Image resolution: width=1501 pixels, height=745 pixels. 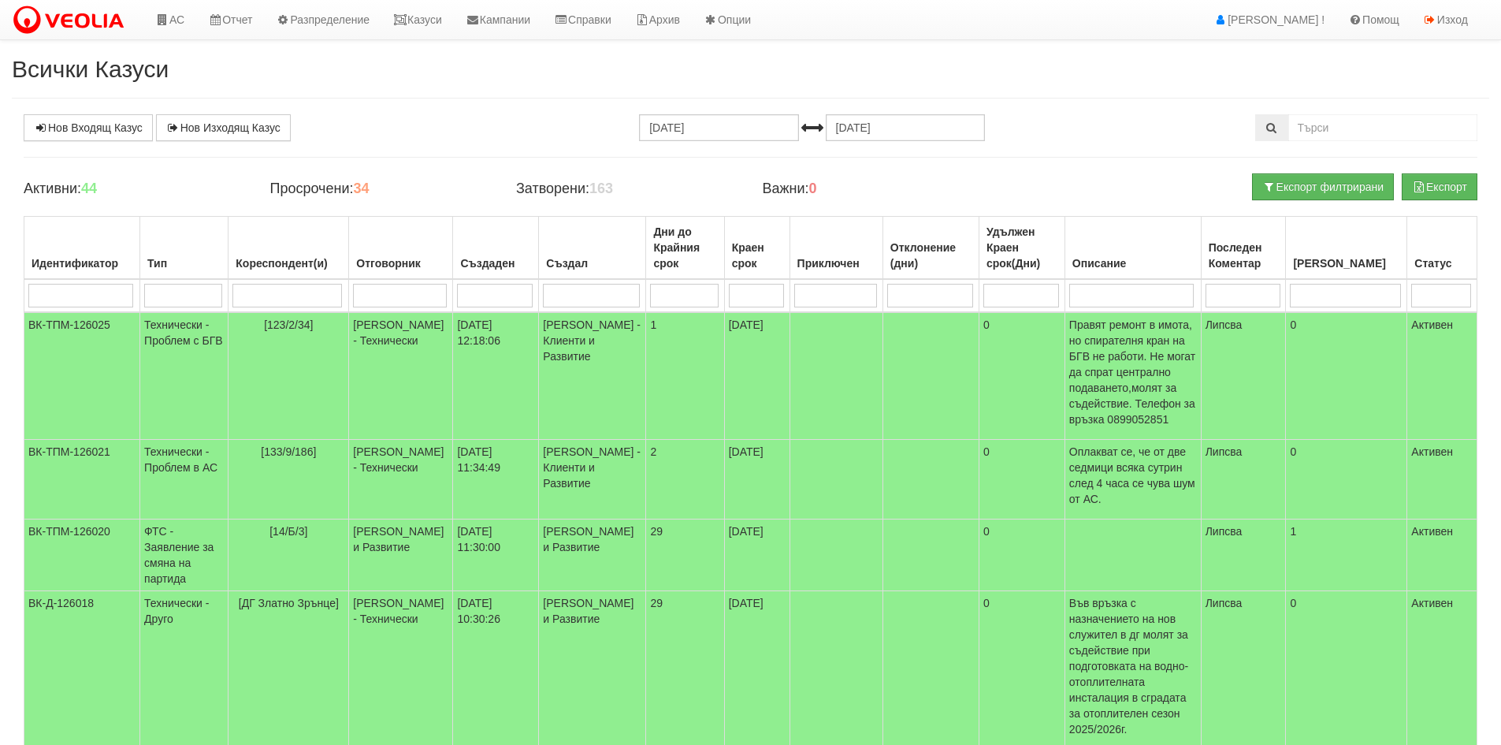 What do you see at coordinates (400, 263) in the screenshot?
I see `div: Отговорник` at bounding box center [400, 263].